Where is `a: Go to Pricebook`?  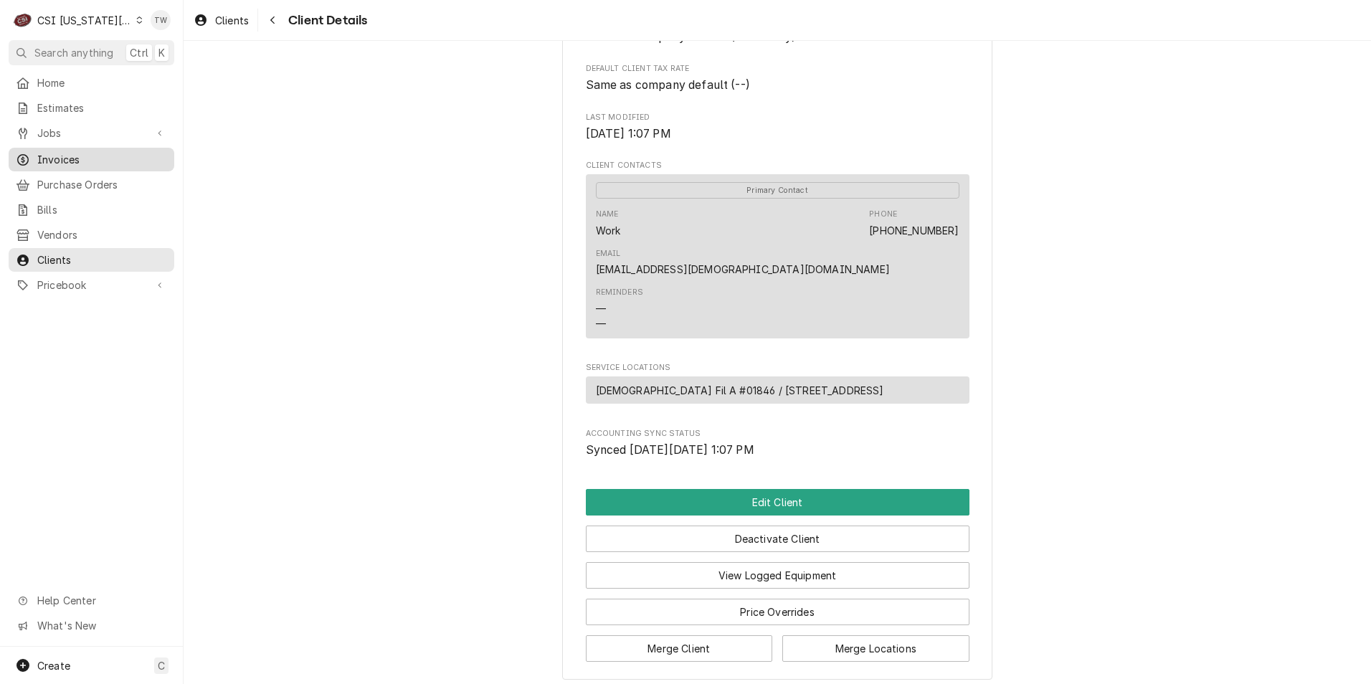
a: Go to Pricebook is located at coordinates (91, 285).